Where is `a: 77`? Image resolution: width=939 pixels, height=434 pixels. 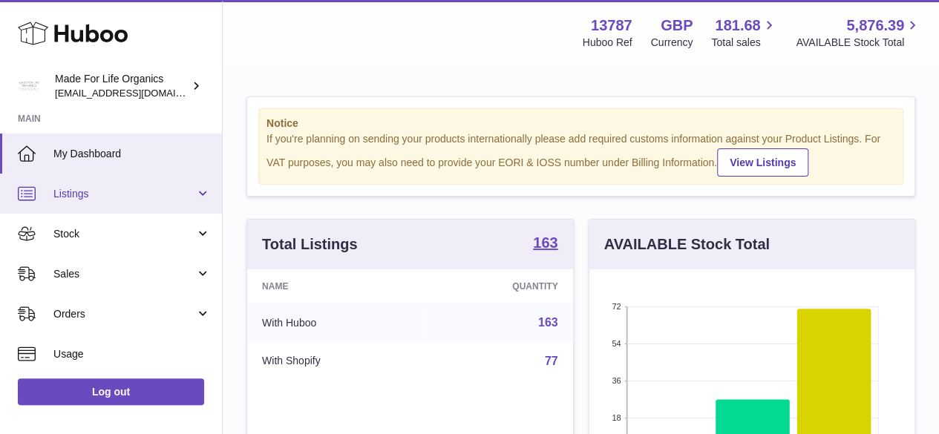
a: 77 is located at coordinates (551, 361).